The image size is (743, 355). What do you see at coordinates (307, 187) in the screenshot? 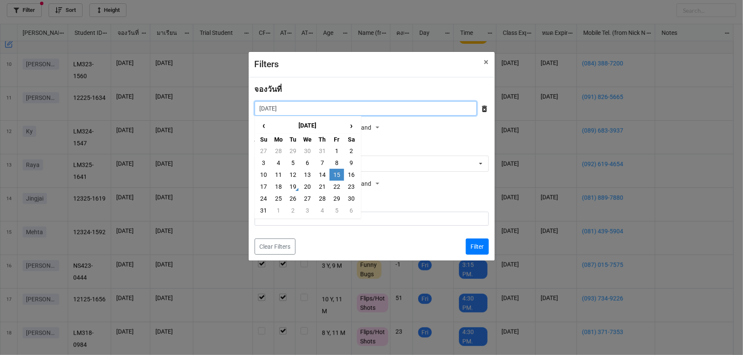
I see `td: 20` at bounding box center [307, 187].